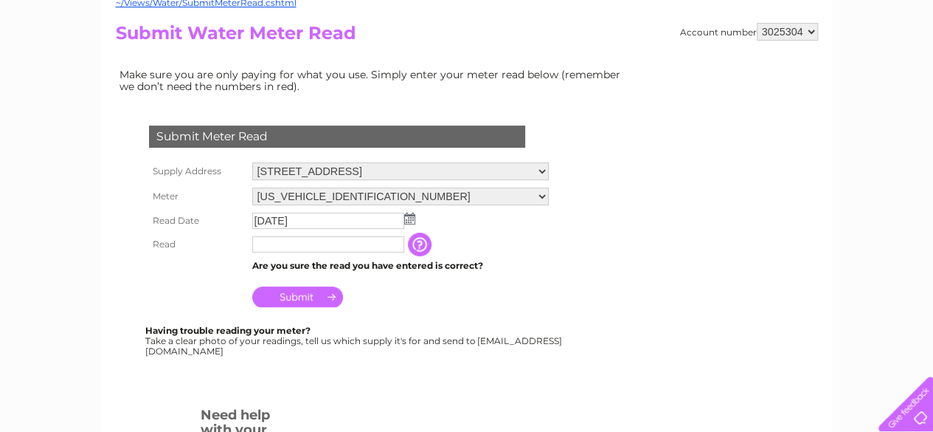  What do you see at coordinates (421, 244) in the screenshot?
I see `input: Information` at bounding box center [421, 244].